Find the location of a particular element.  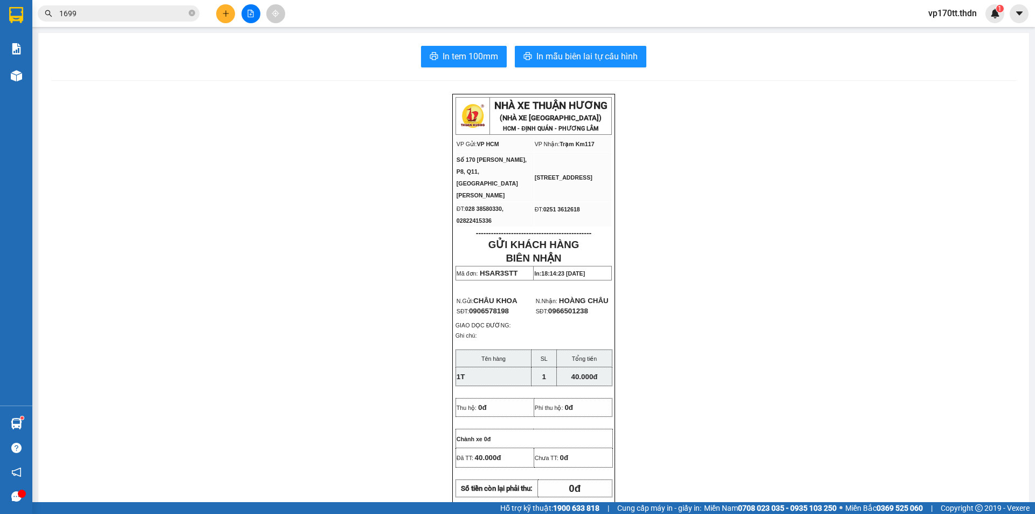

span: N.Nhận: is located at coordinates (547, 301).